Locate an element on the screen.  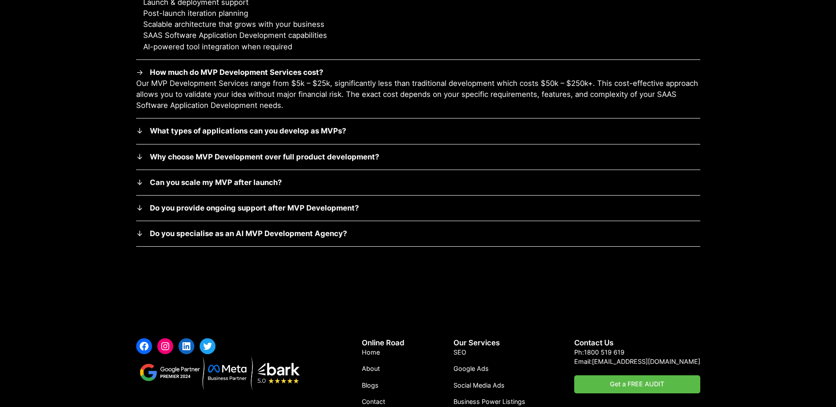
strong: How much do MVP Development Services cost? is located at coordinates (236, 72).